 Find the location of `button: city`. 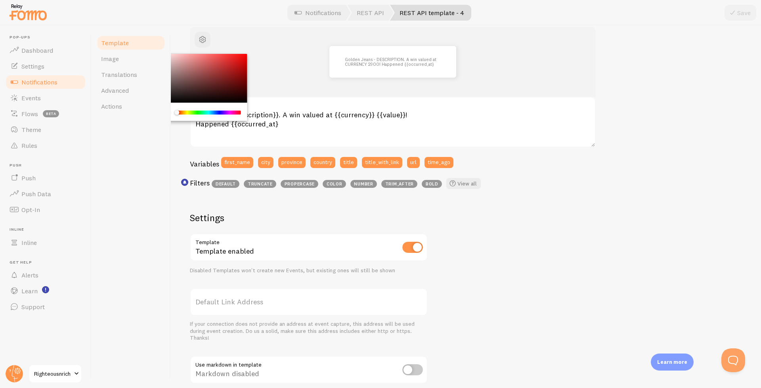

button: city is located at coordinates (266, 163).